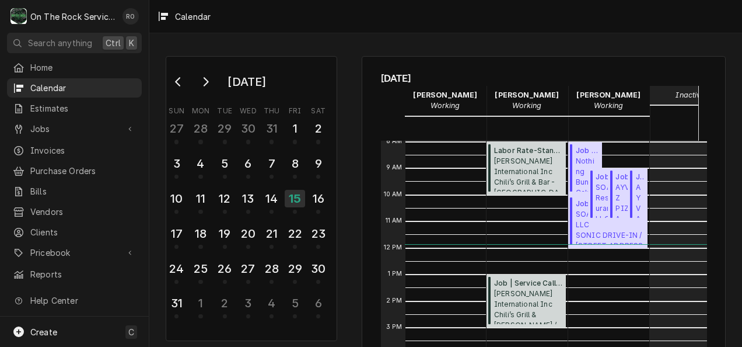 The height and width of the screenshot is (347, 742). I want to click on div: 7, so click(271, 163).